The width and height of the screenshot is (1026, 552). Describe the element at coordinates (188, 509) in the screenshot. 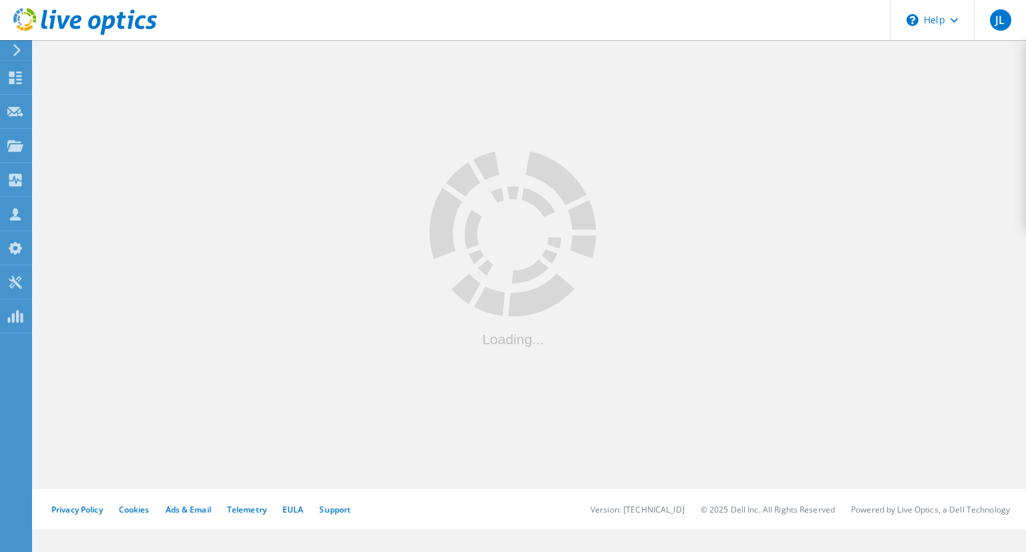

I see `a: Ads & Email` at that location.